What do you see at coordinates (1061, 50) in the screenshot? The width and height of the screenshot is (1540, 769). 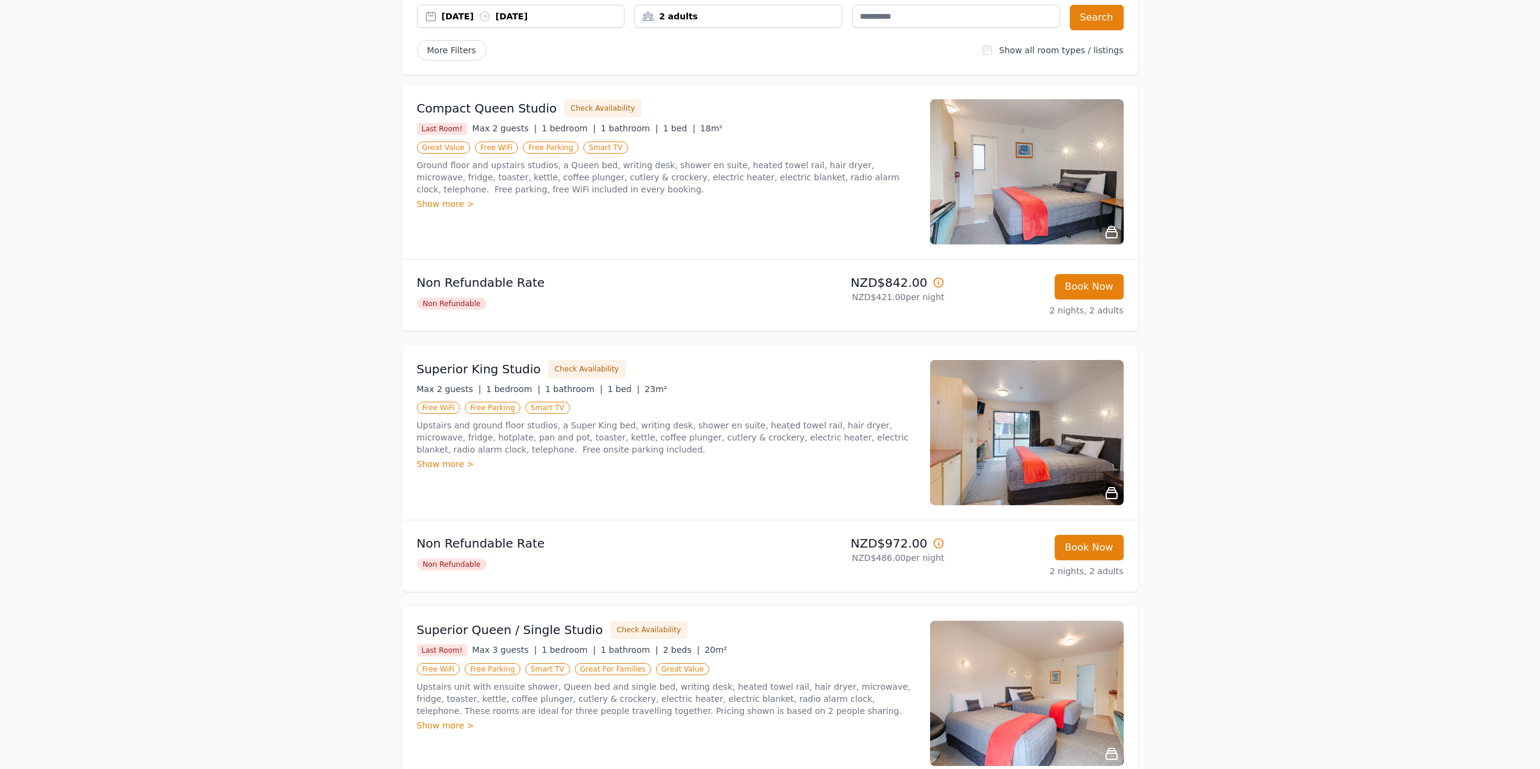 I see `label: Show all room types / listings` at bounding box center [1061, 50].